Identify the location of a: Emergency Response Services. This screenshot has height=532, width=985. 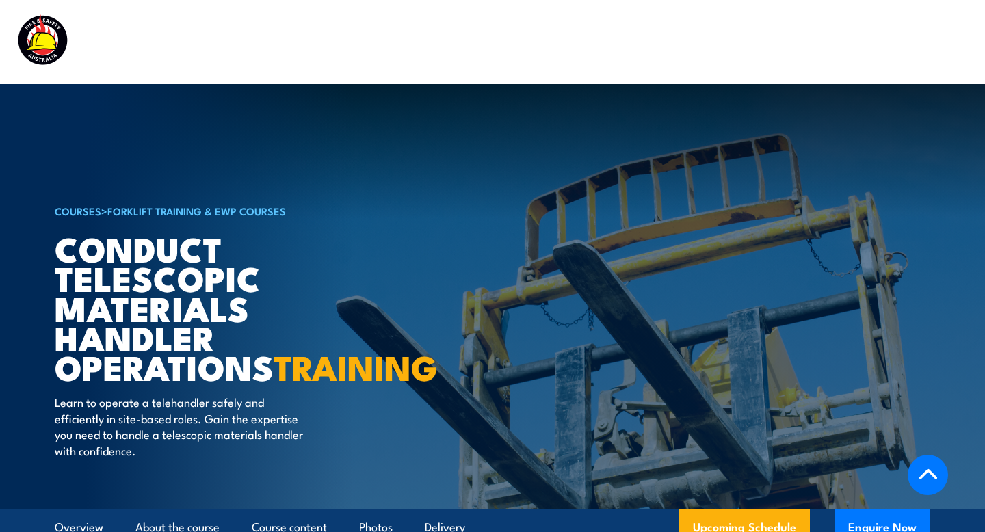
(518, 42).